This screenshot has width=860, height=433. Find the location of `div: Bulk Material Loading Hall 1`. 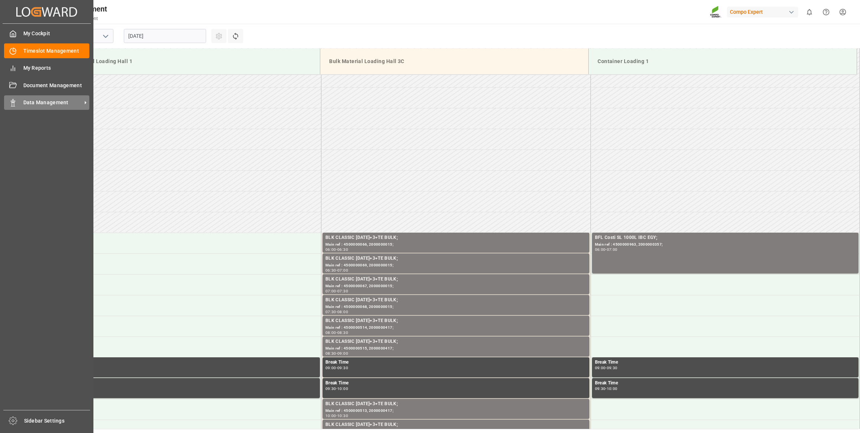

div: Bulk Material Loading Hall 1 is located at coordinates (186, 61).